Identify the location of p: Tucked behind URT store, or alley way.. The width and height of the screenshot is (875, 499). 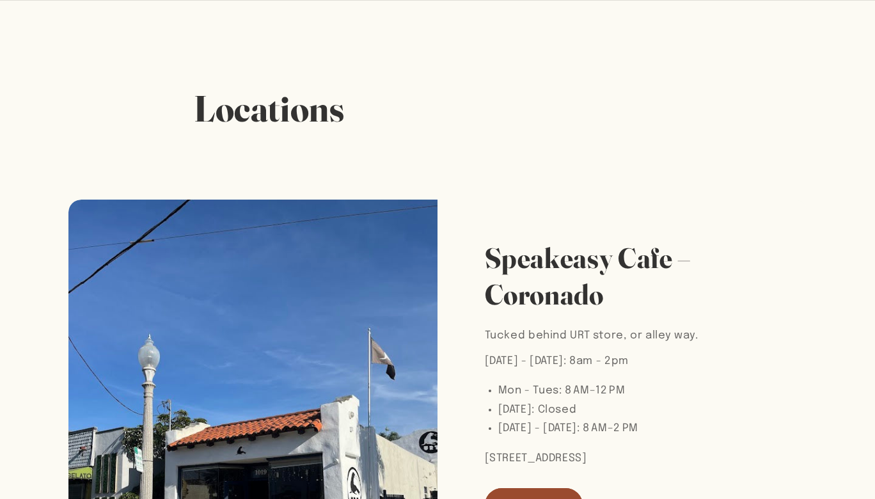
(592, 336).